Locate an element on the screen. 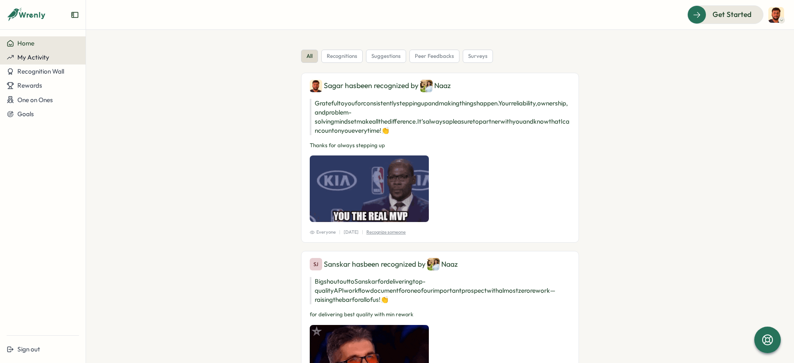  img: Recognition Image is located at coordinates (369, 189).